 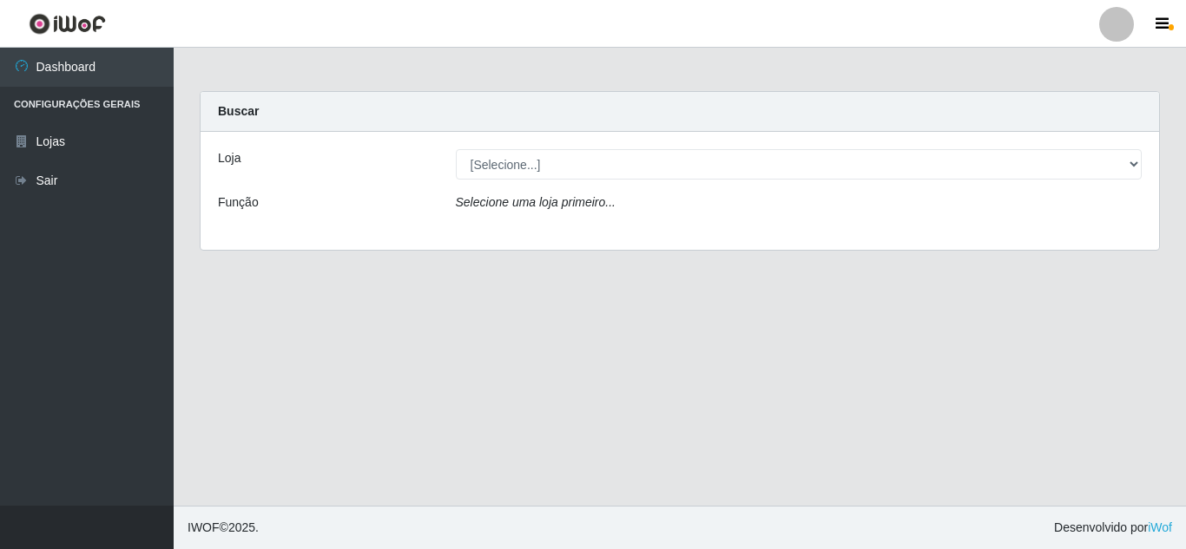 I want to click on label: Loja, so click(x=229, y=158).